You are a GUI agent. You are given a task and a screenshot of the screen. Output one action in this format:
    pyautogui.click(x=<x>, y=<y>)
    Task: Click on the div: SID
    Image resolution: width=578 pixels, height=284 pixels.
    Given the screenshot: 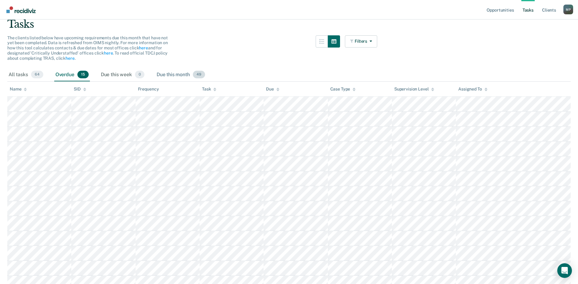 What is the action you would take?
    pyautogui.click(x=80, y=89)
    